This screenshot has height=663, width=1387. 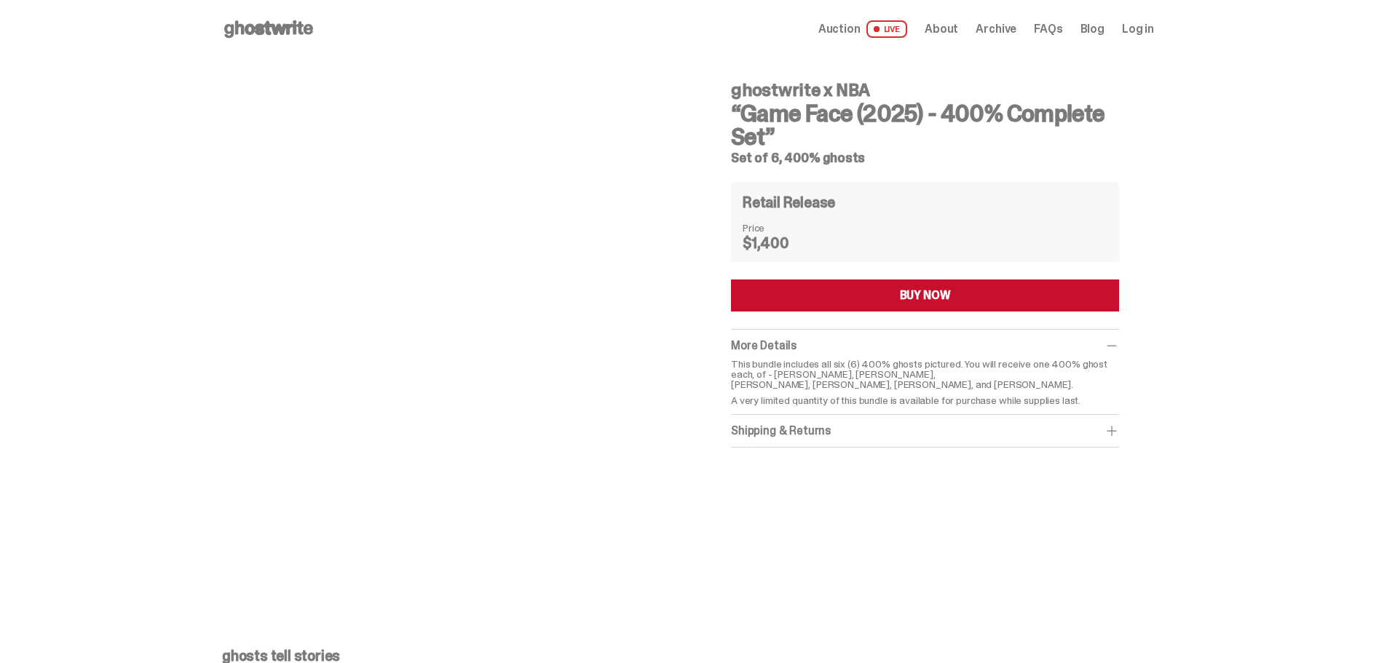 I want to click on button: BUY NOW, so click(x=925, y=296).